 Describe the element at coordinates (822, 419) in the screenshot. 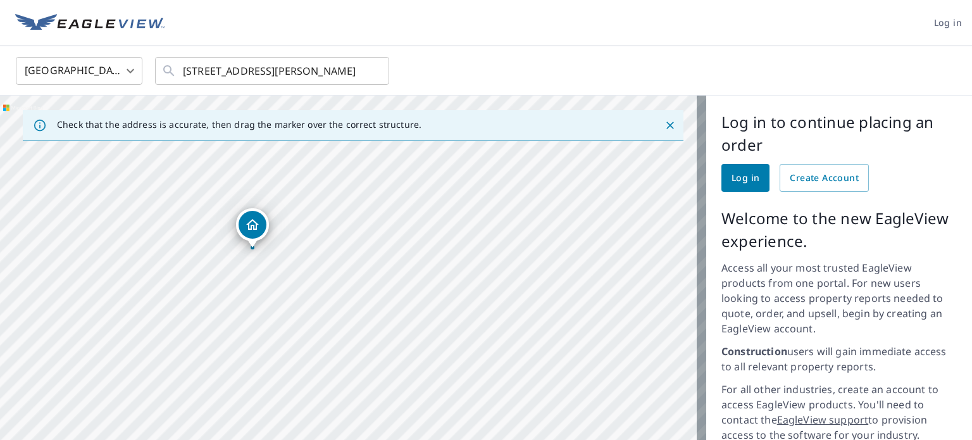

I see `a: EagleView support` at that location.